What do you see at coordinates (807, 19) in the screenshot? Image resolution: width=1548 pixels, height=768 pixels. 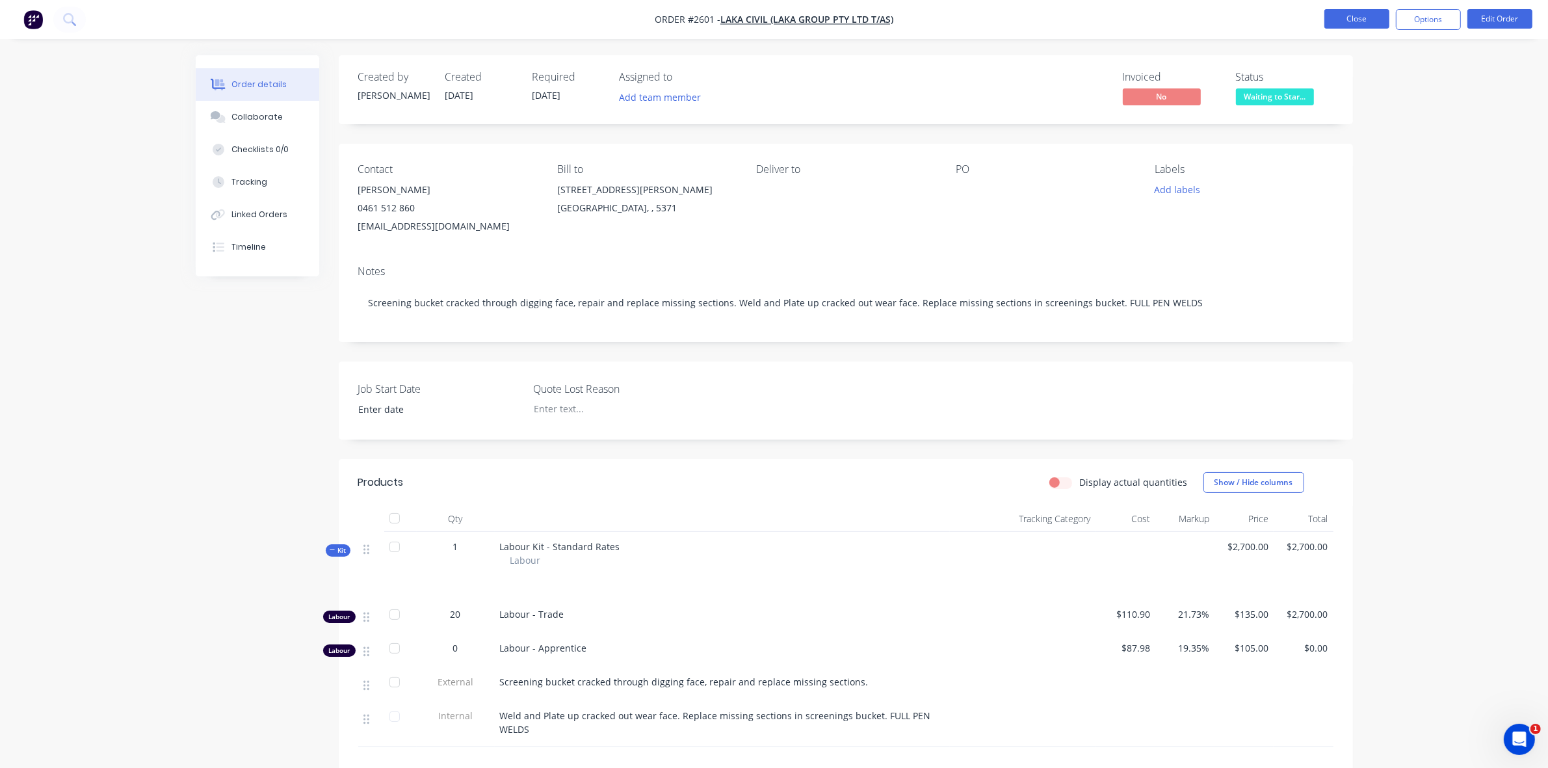 I see `span: Laka Civil (Laka Group Pty Ltd T/as)` at bounding box center [807, 19].